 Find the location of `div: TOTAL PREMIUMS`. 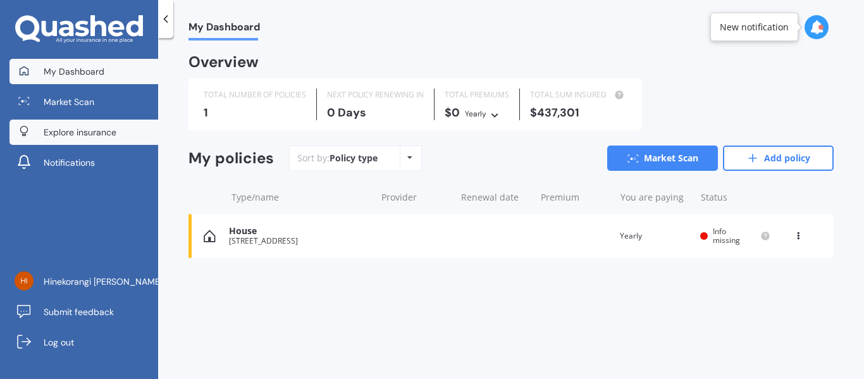

div: TOTAL PREMIUMS is located at coordinates (477, 95).